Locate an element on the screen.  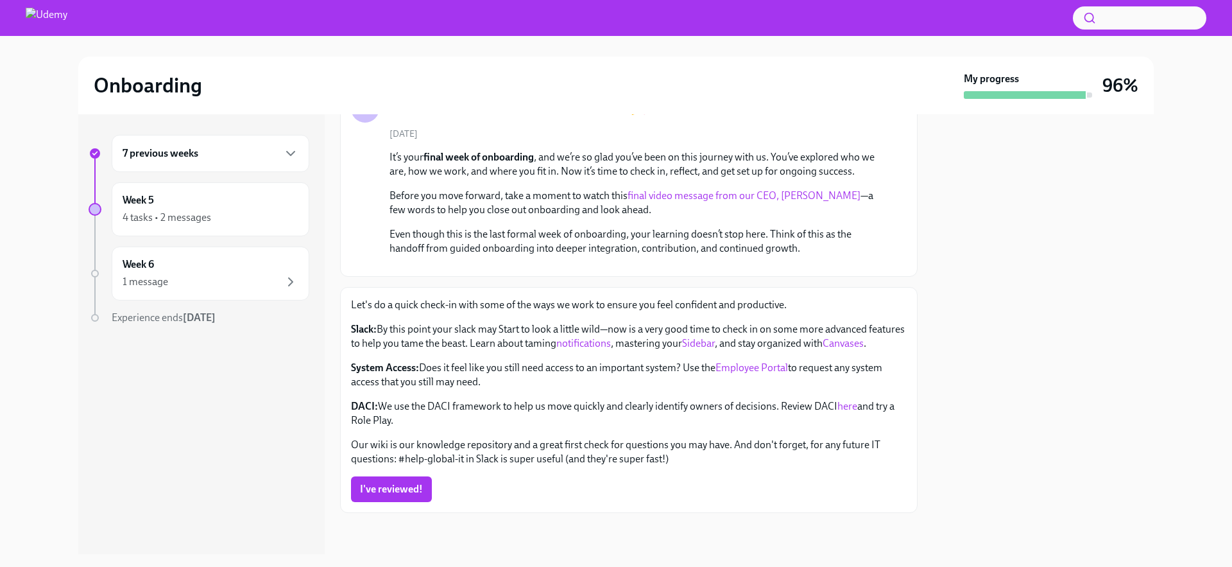
h6: Week 6 is located at coordinates (138, 264).